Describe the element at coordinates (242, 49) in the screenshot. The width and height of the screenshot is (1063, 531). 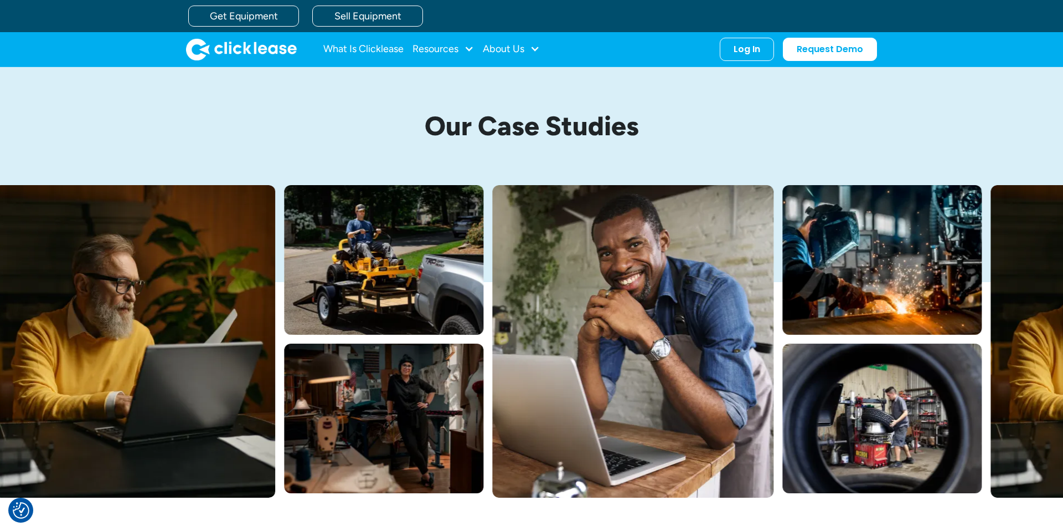
I see `a: home` at that location.